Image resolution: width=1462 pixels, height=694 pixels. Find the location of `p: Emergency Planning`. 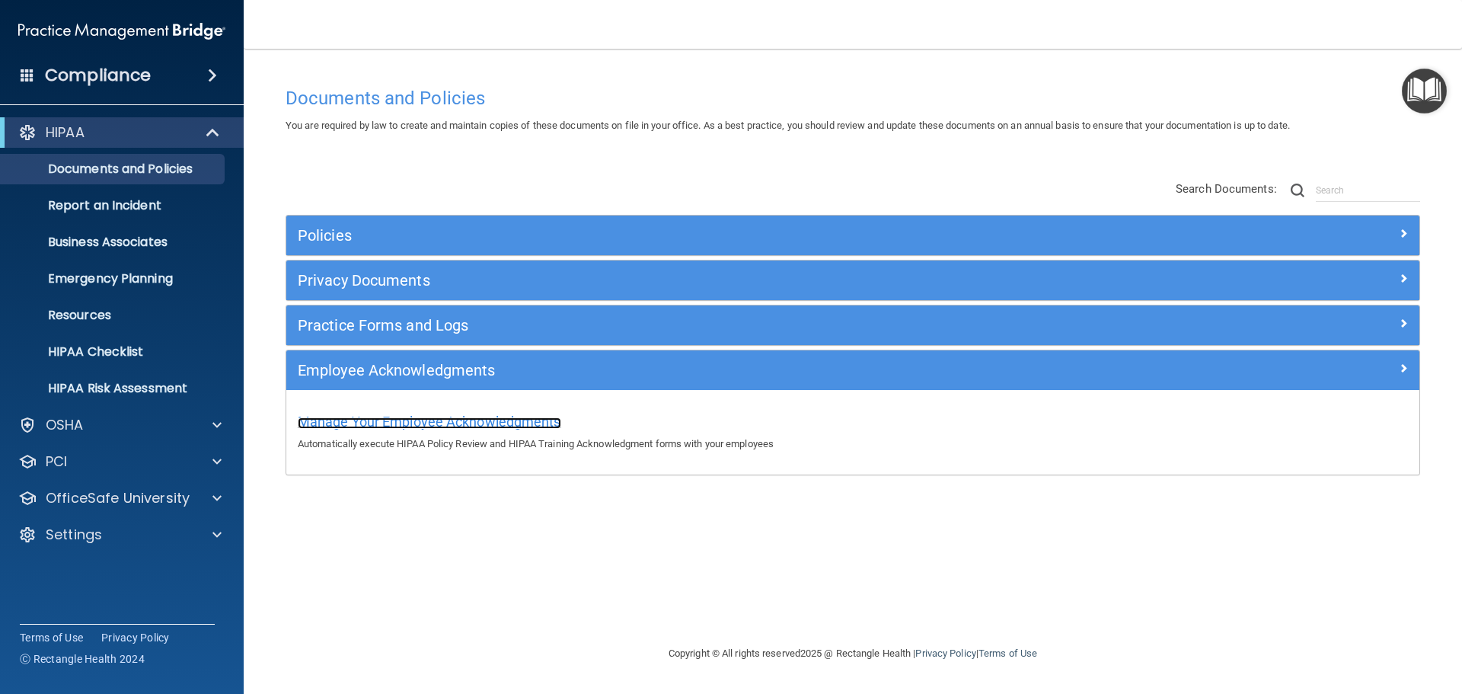

p: Emergency Planning is located at coordinates (113, 279).